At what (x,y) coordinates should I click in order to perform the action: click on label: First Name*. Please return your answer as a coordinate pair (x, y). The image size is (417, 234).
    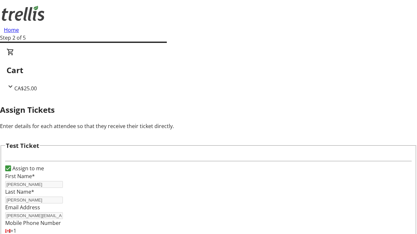
    Looking at the image, I should click on (20, 176).